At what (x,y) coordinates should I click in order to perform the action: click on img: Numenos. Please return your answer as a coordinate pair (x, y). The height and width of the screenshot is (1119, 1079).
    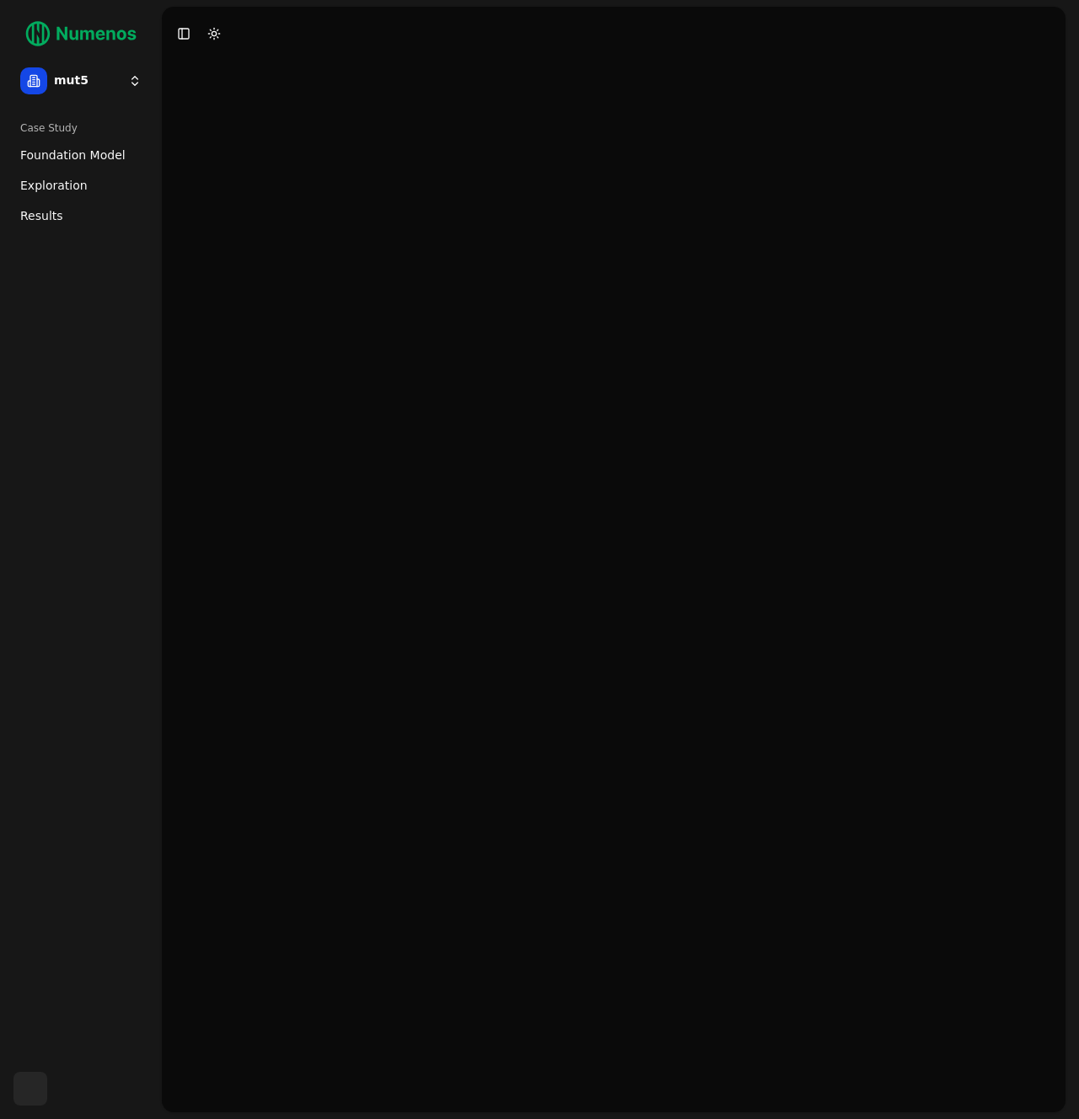
    Looking at the image, I should click on (81, 34).